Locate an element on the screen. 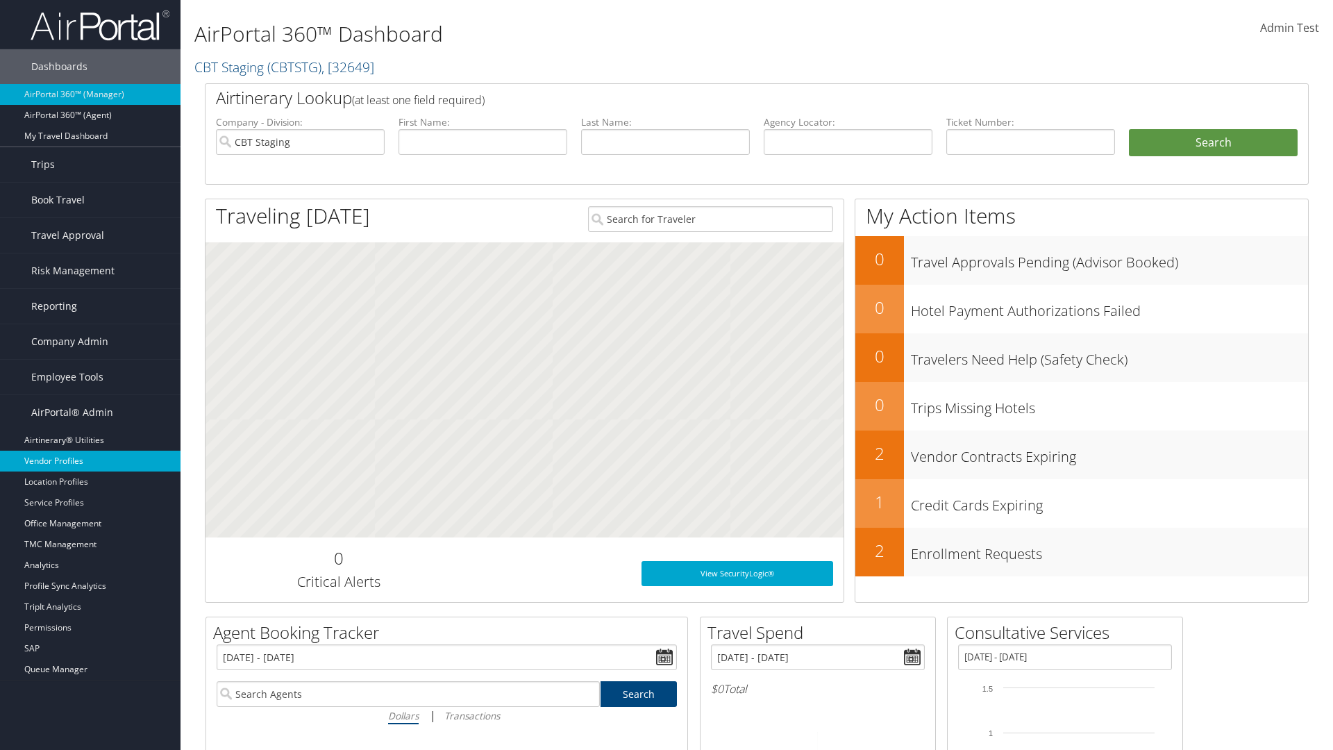 The width and height of the screenshot is (1333, 750). h2: 1 is located at coordinates (880, 502).